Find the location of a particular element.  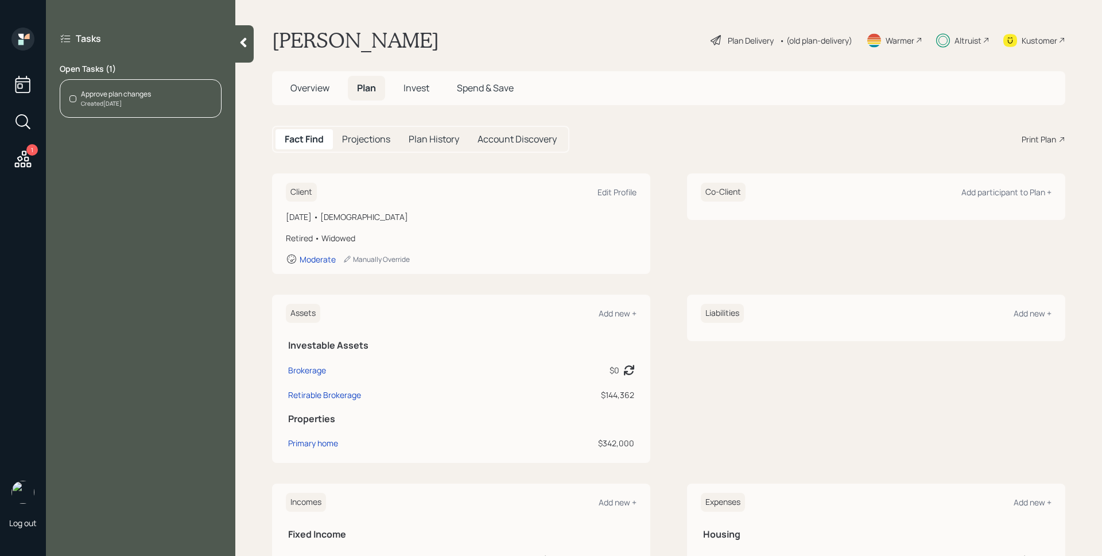

h6: Expenses is located at coordinates (723, 502).